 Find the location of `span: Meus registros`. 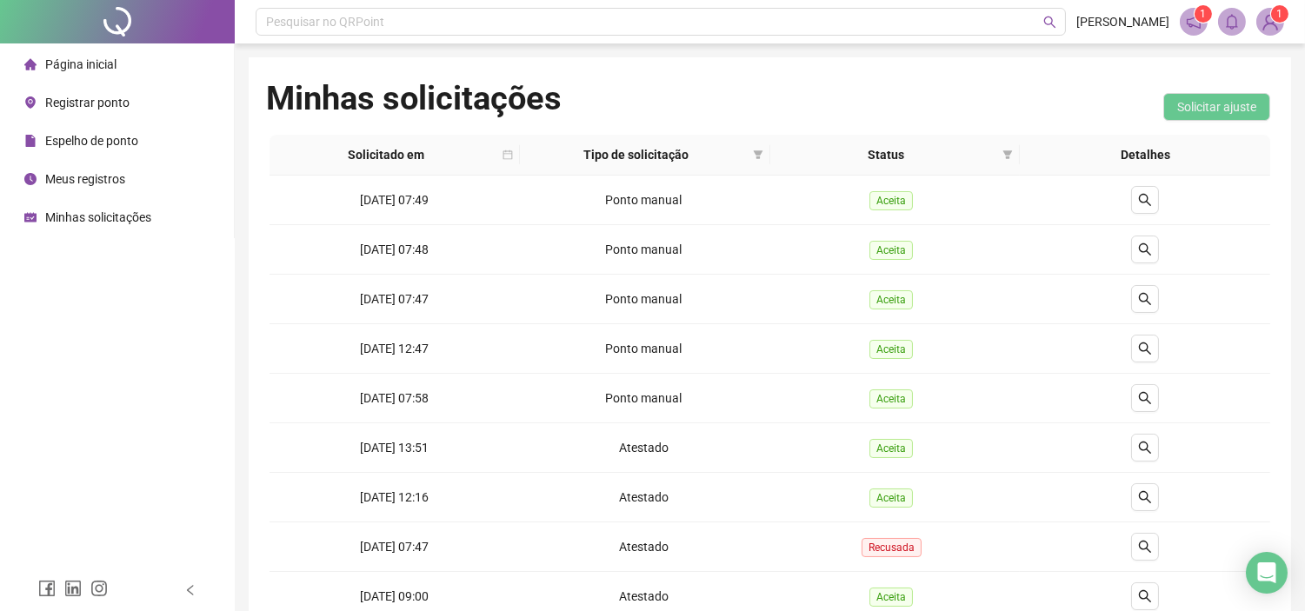

span: Meus registros is located at coordinates (85, 179).